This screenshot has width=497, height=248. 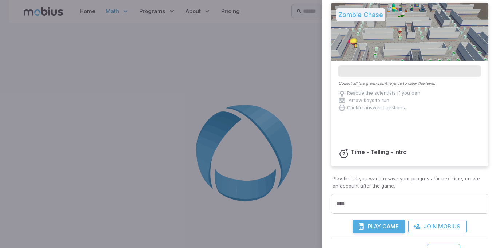 I want to click on p: Play first. If you want to save your progress for next time, create an account after the game., so click(x=409, y=182).